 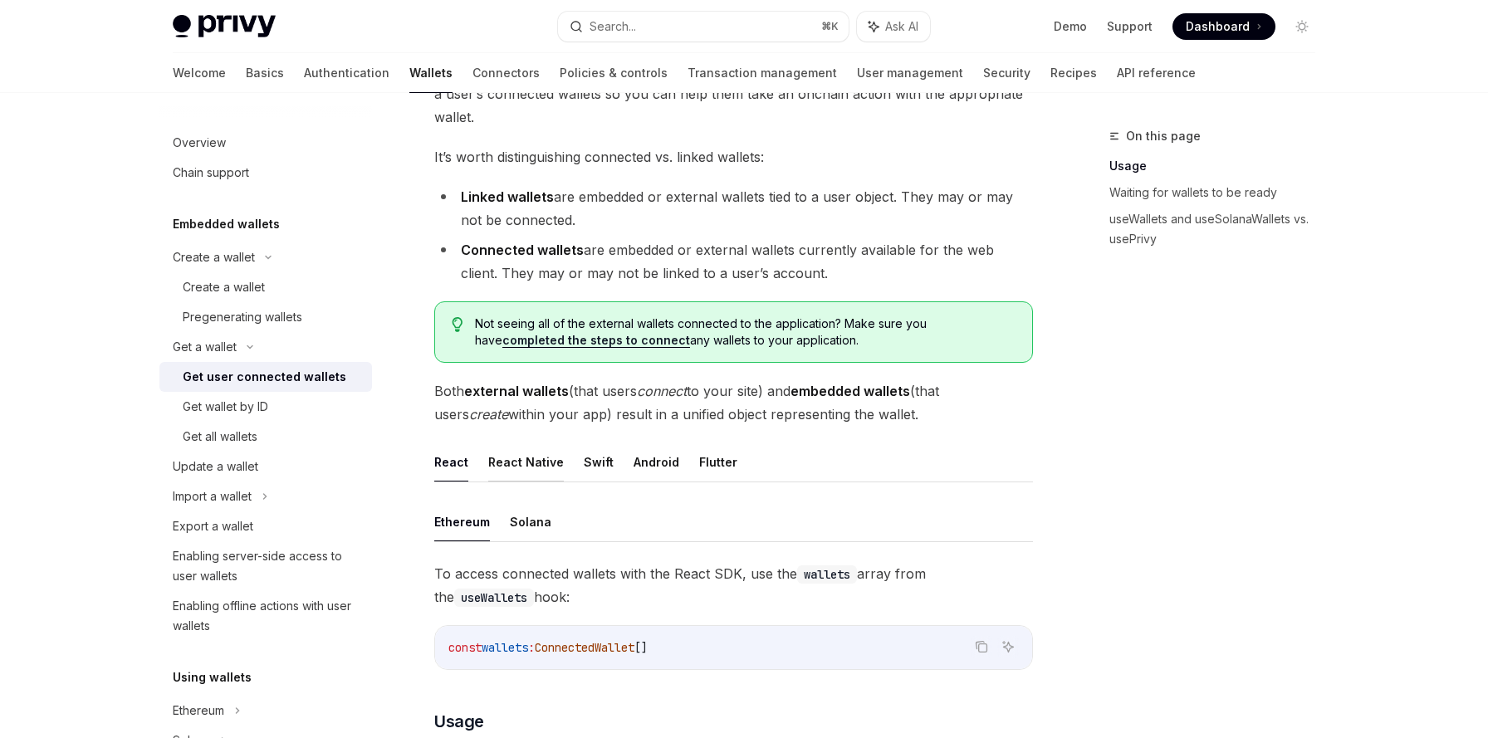 I want to click on span: Ask AI, so click(x=902, y=27).